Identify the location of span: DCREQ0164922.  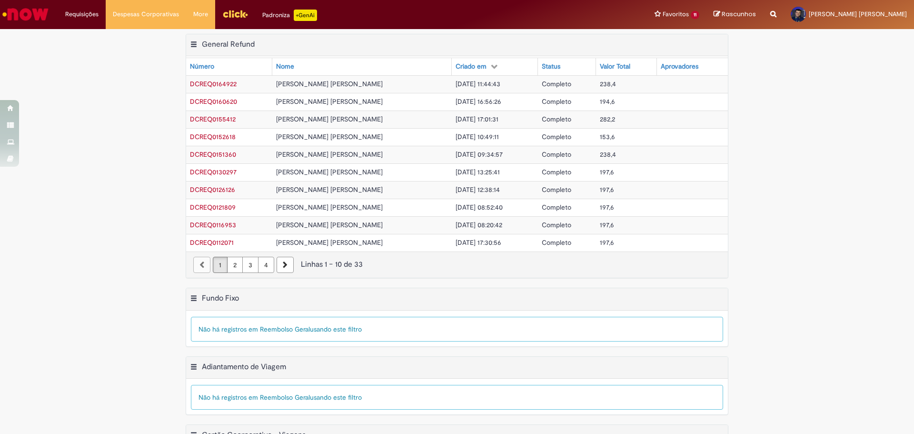
(213, 84).